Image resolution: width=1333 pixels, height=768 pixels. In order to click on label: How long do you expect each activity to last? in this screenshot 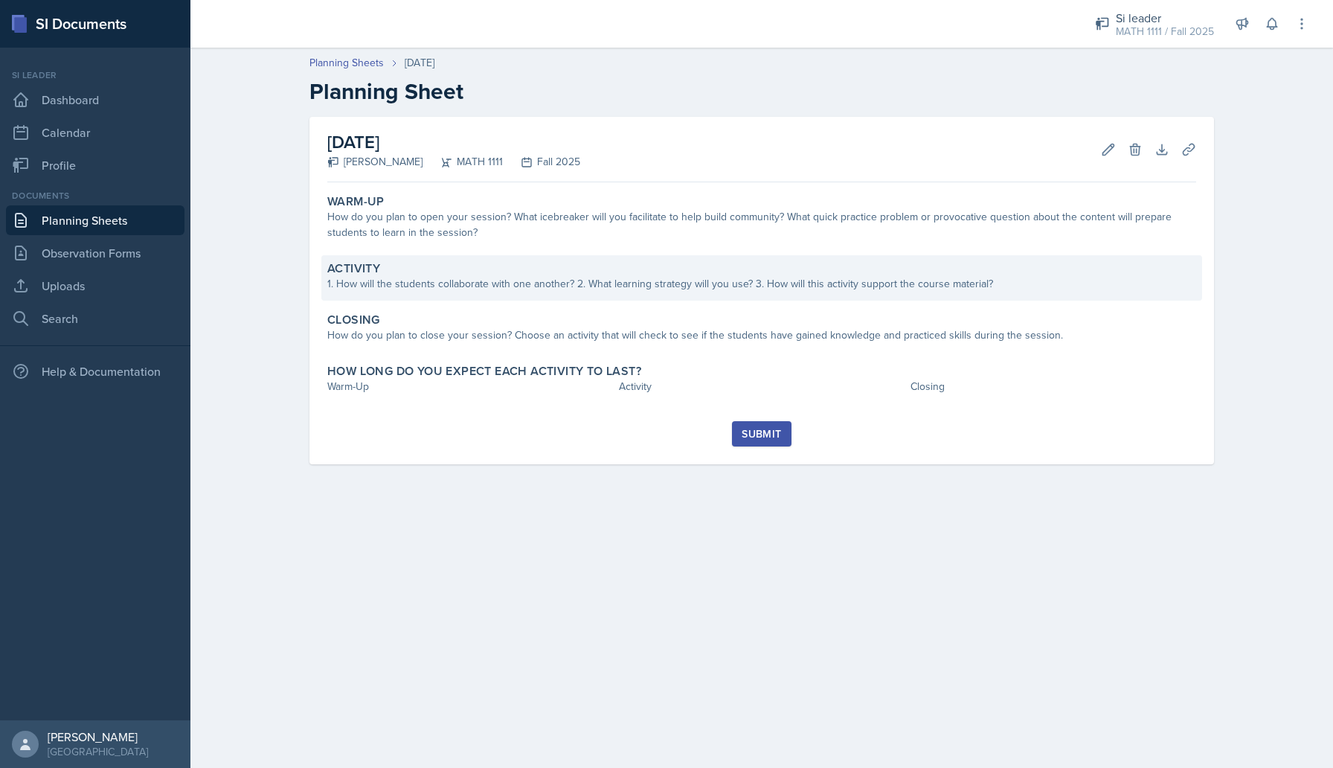, I will do `click(484, 371)`.